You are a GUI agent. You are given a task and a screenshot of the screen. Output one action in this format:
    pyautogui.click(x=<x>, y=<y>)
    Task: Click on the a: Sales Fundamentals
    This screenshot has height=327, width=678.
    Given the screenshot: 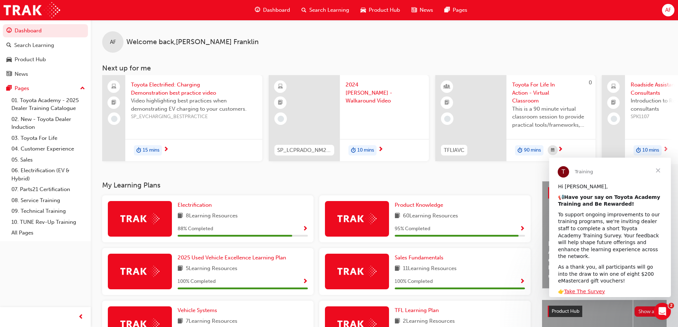 What is the action you would take?
    pyautogui.click(x=420, y=258)
    